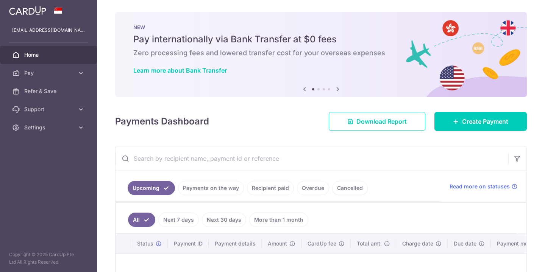  I want to click on a: Upcoming, so click(151, 188).